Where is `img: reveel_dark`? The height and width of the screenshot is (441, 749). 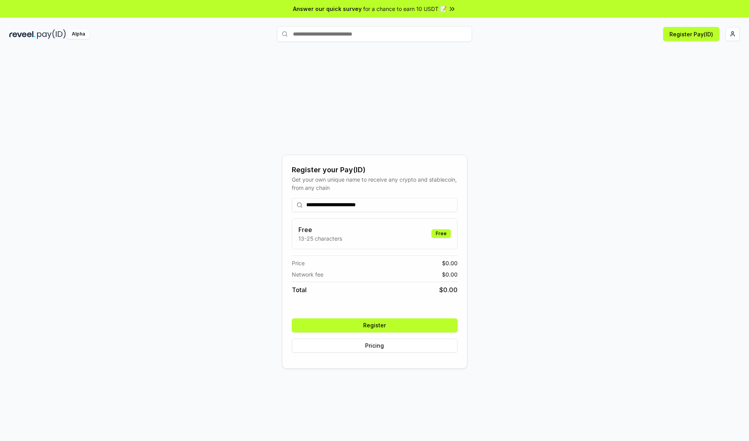 img: reveel_dark is located at coordinates (22, 34).